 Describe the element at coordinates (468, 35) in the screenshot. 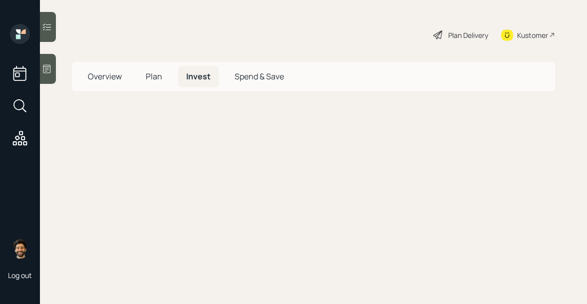

I see `div: Plan Delivery` at that location.